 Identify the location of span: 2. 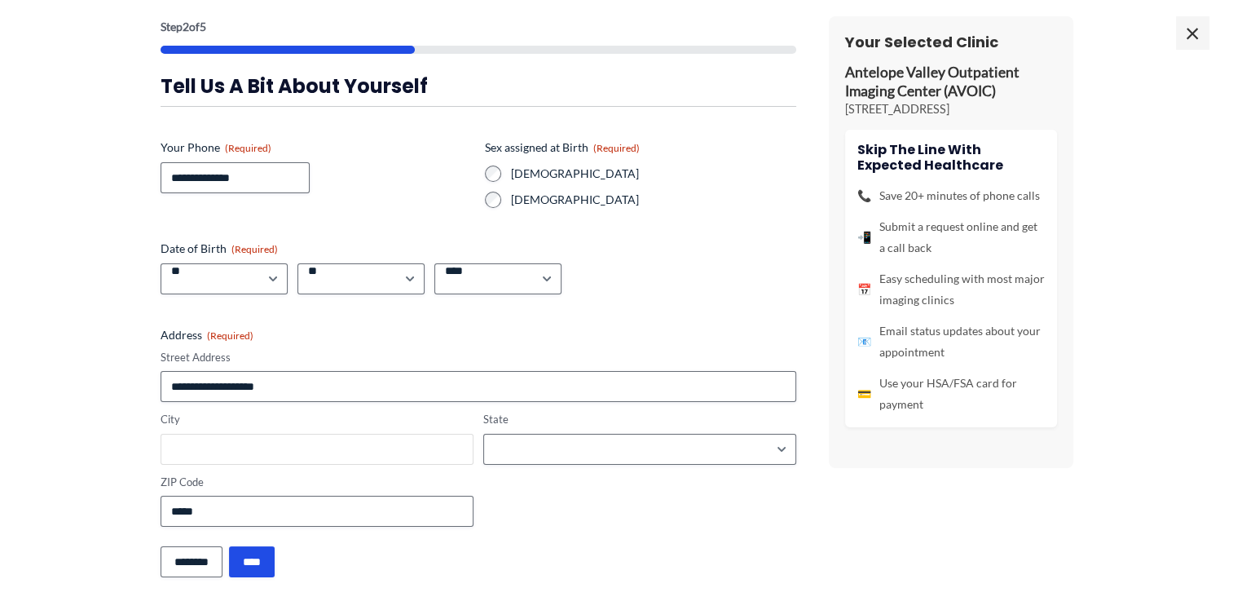
(186, 26).